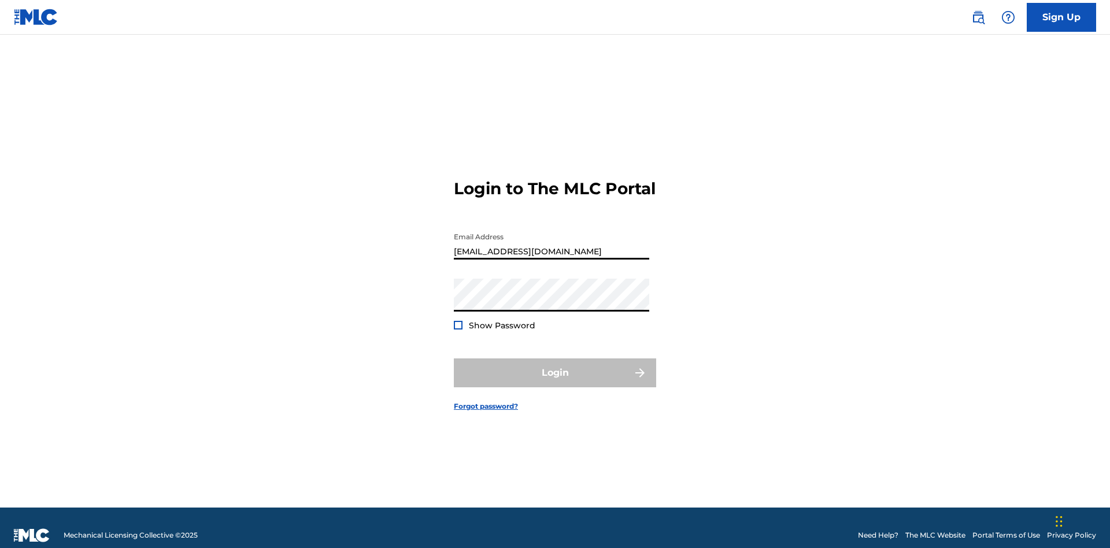 The image size is (1110, 548). Describe the element at coordinates (36, 17) in the screenshot. I see `img: MLC Logo` at that location.